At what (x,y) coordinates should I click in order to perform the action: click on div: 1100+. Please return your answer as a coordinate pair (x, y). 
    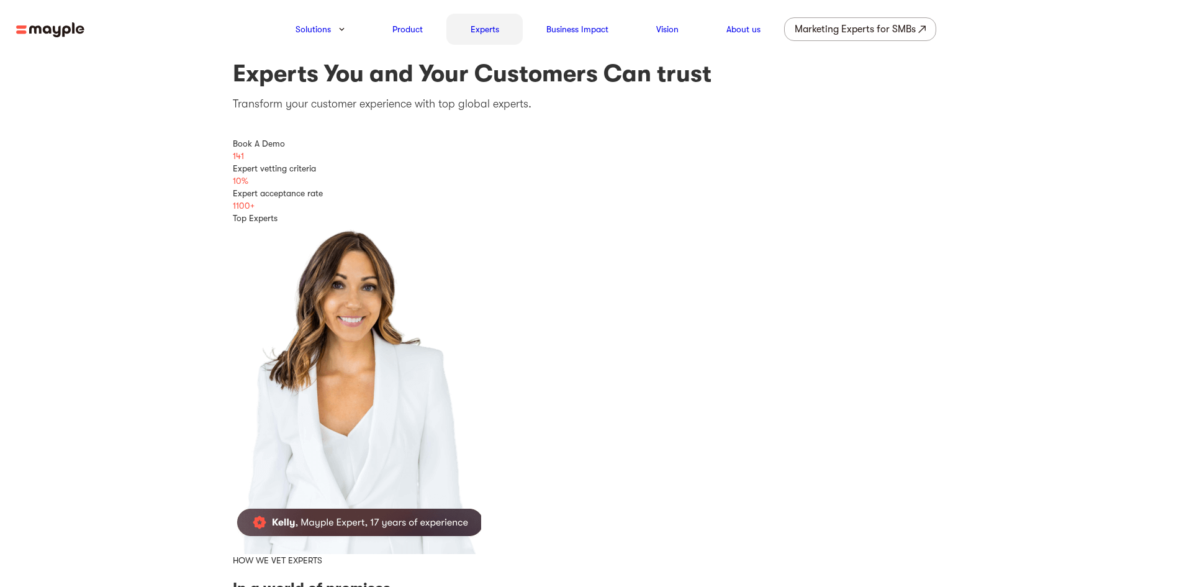
    Looking at the image, I should click on (596, 206).